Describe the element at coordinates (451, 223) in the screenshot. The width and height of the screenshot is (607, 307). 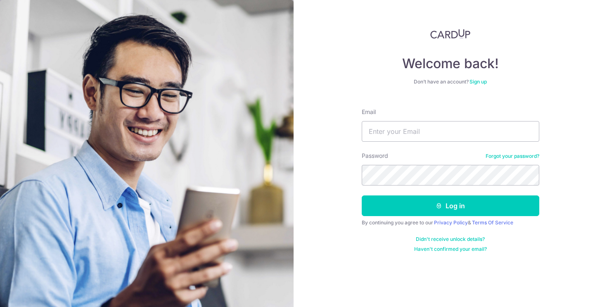
I see `div: By continuing you agree to our &` at that location.